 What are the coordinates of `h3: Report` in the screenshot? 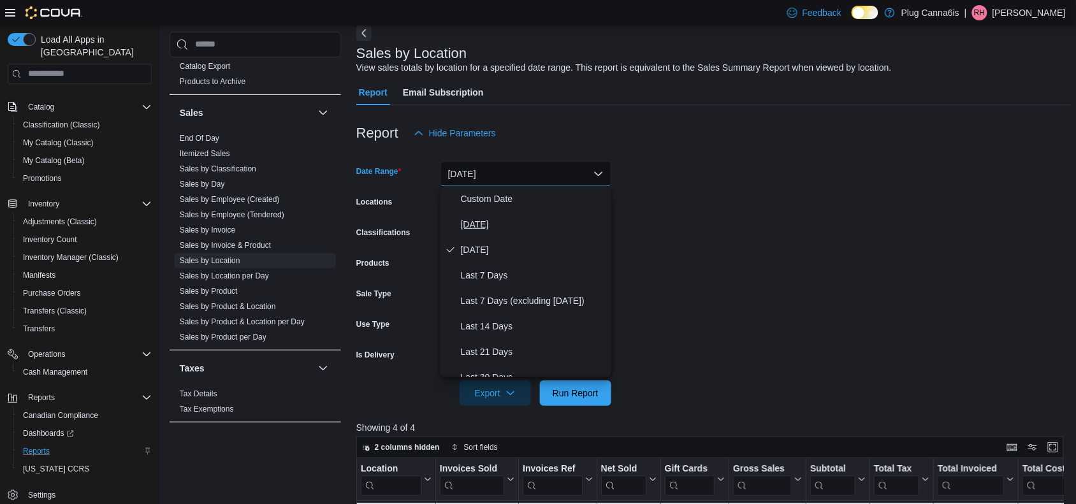 It's located at (377, 133).